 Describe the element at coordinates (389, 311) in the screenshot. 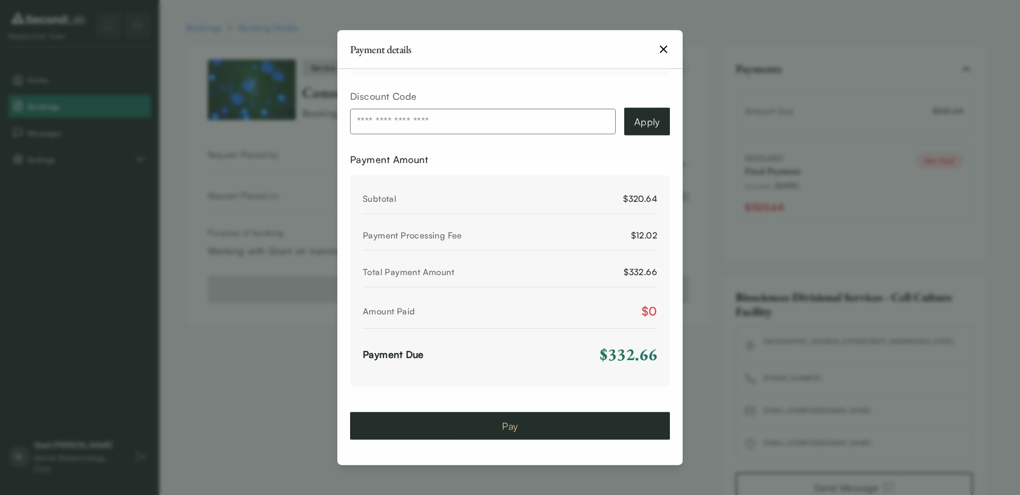

I see `div: Amount Paid` at that location.